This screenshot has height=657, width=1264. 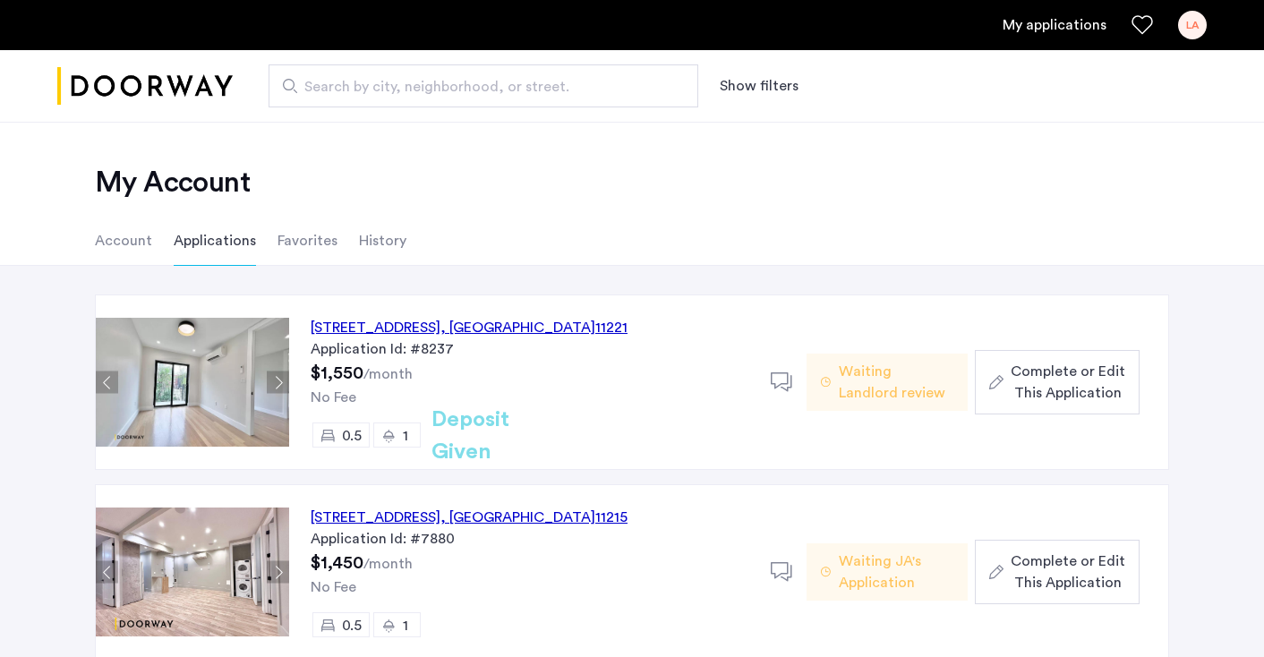 What do you see at coordinates (145, 86) in the screenshot?
I see `a: Cazamio logo` at bounding box center [145, 86].